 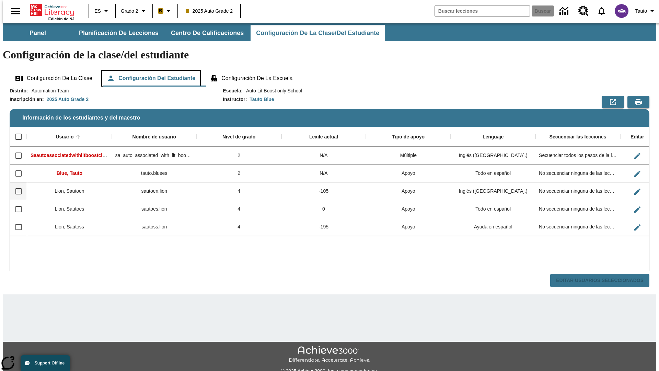 What do you see at coordinates (65, 137) in the screenshot?
I see `div: Usuario` at bounding box center [65, 137].